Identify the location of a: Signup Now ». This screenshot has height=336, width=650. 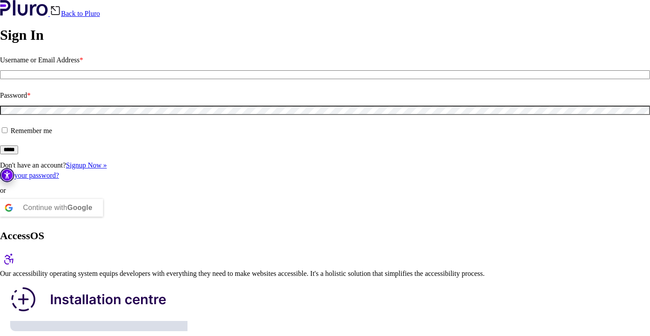
(86, 165).